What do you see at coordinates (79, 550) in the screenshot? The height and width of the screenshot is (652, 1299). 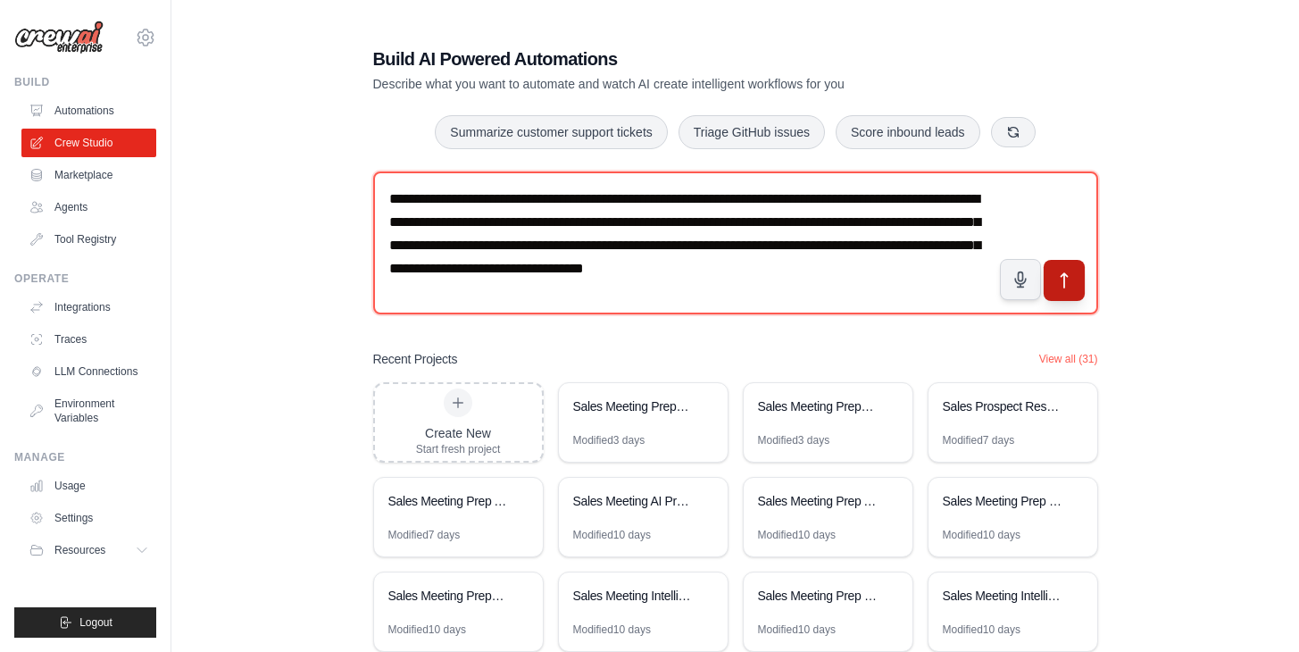 I see `span: Resources` at bounding box center [79, 550].